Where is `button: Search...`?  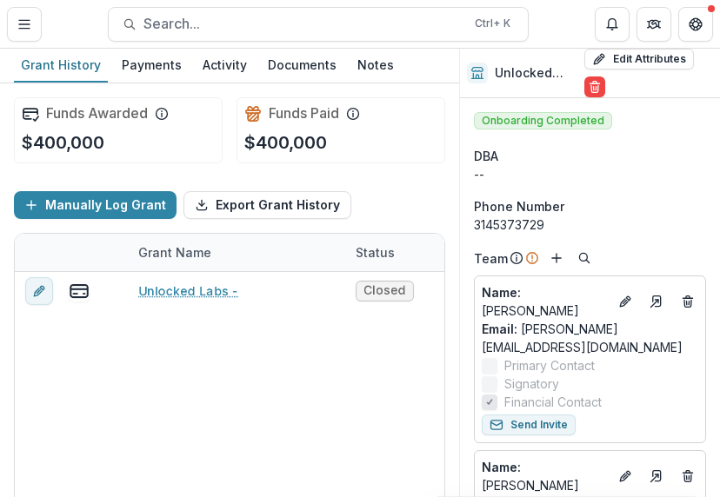 button: Search... is located at coordinates (318, 24).